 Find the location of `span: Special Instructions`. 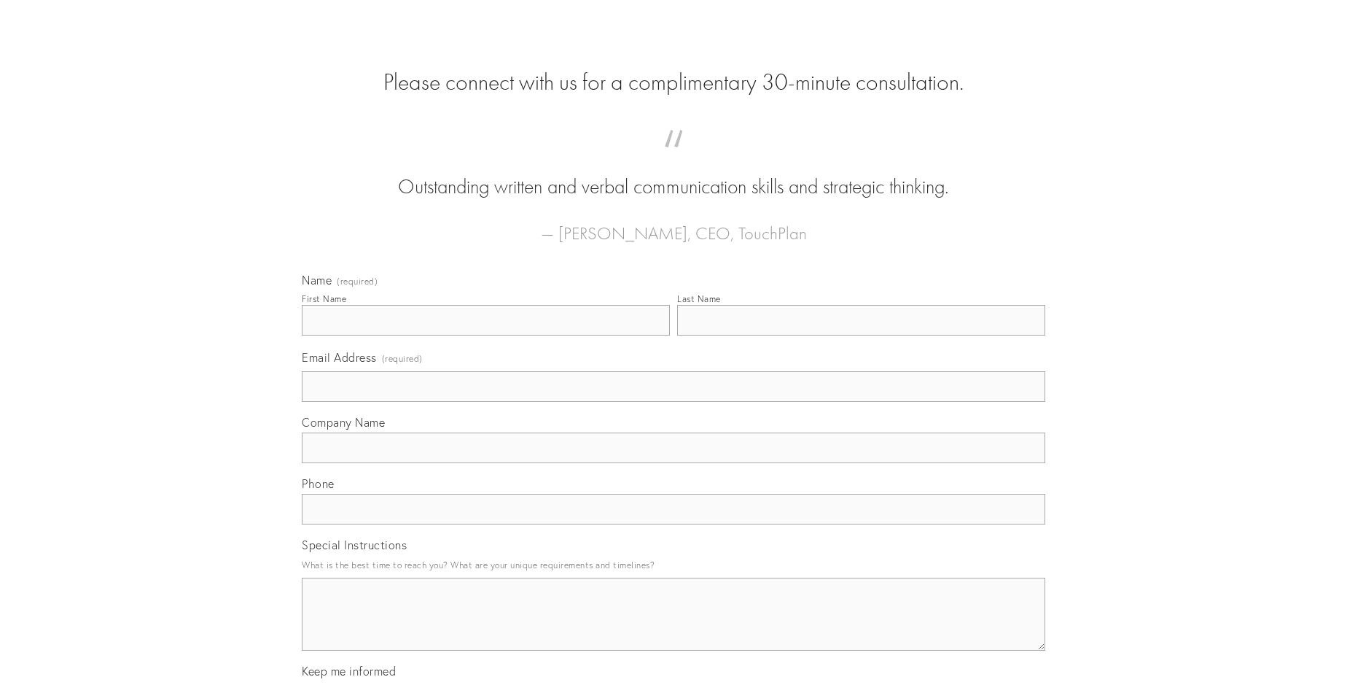

span: Special Instructions is located at coordinates (354, 545).